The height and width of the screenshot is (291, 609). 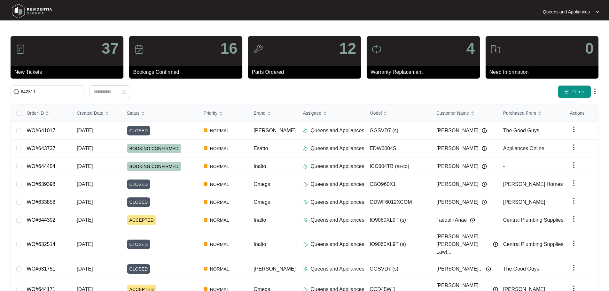 I want to click on p: Need Information, so click(x=544, y=72).